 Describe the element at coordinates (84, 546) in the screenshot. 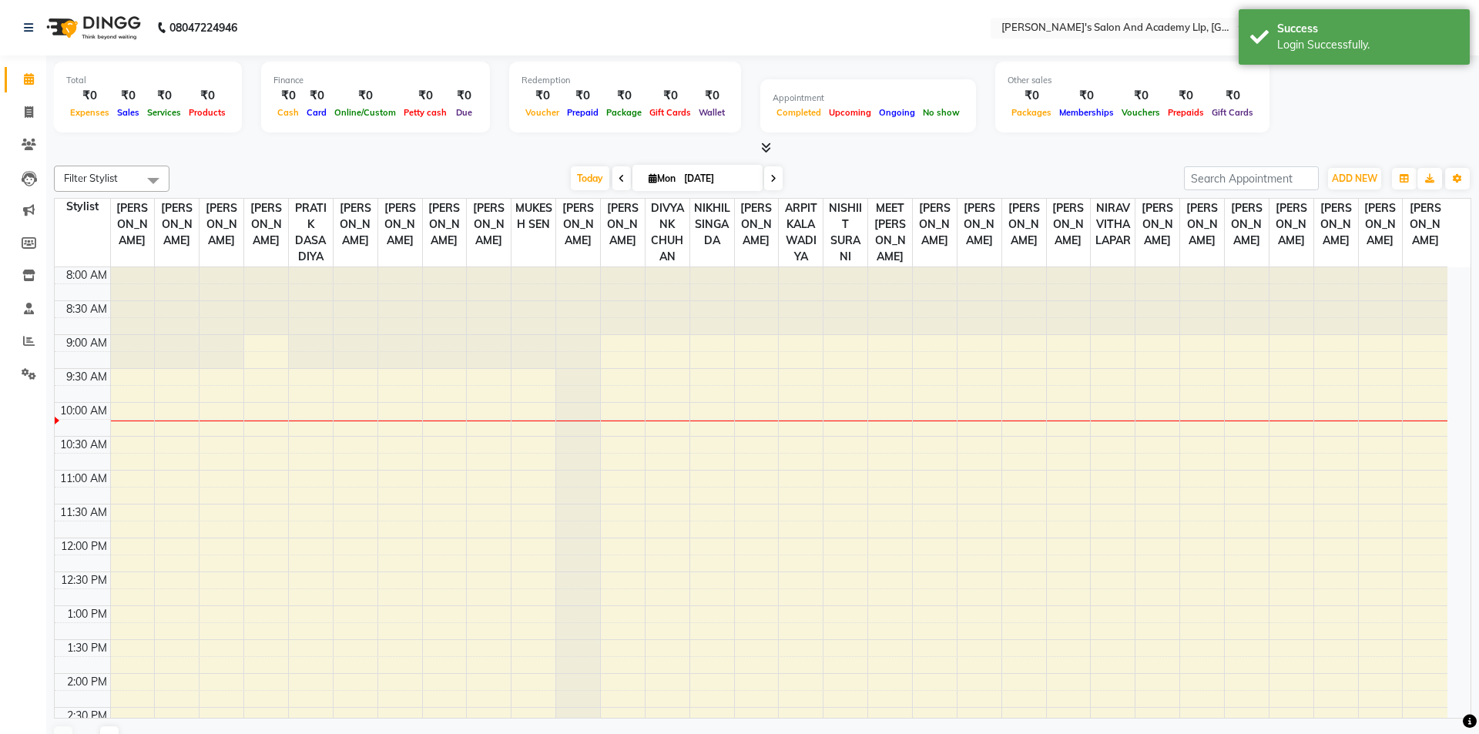

I see `div: 12:00 PM` at that location.